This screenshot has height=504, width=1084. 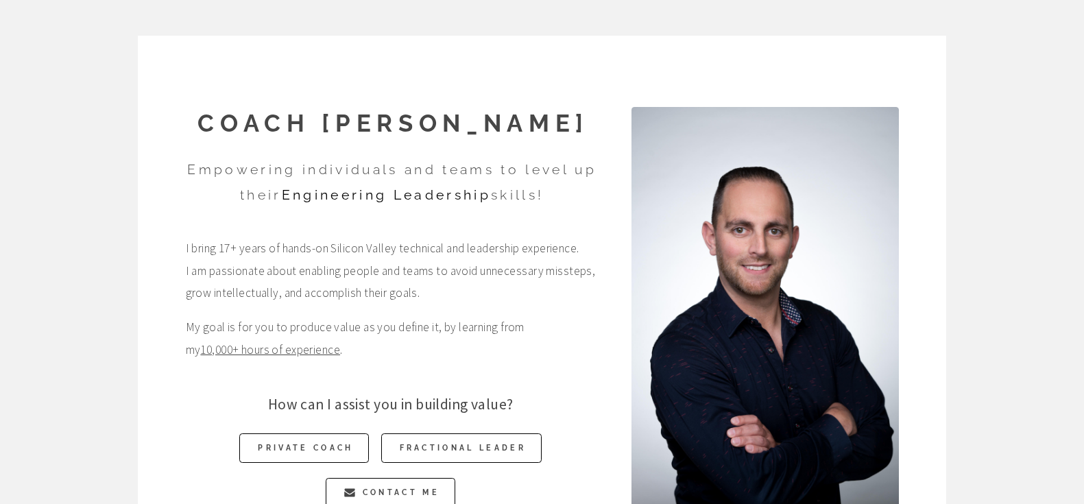 What do you see at coordinates (391, 270) in the screenshot?
I see `span: I bring 17+ years of hands-on Silicon Valley technical and leadership experience. I am passionate...` at bounding box center [391, 270].